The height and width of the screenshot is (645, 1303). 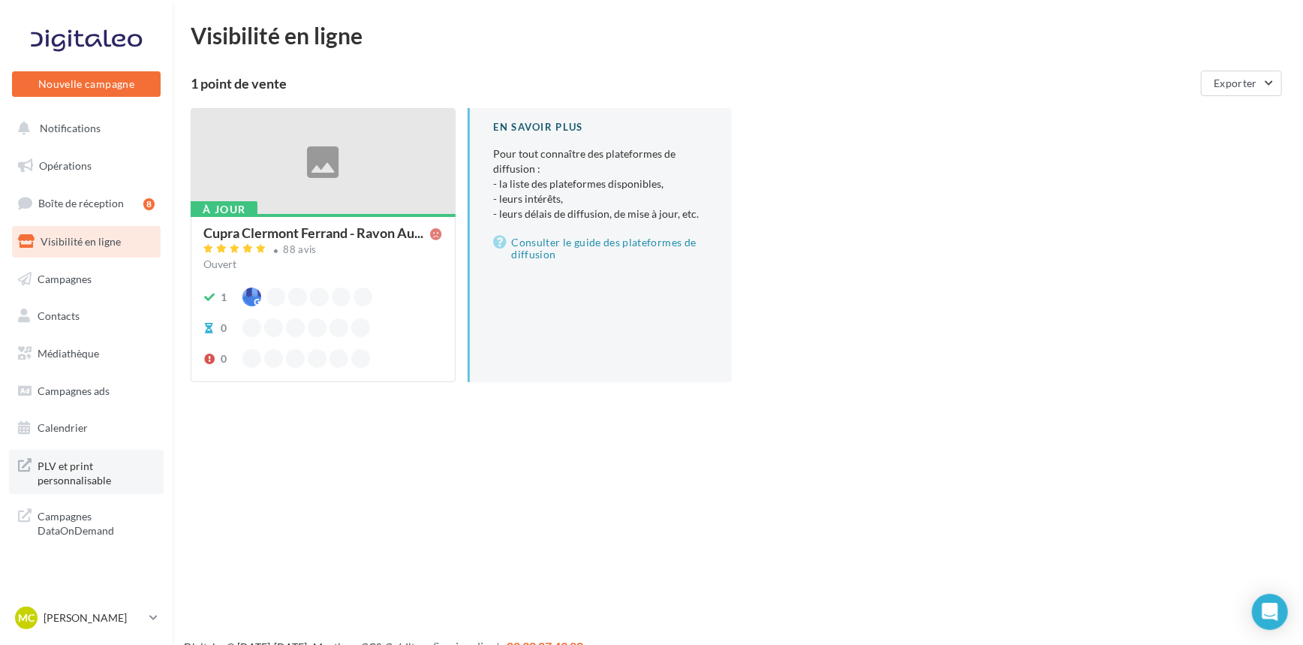 What do you see at coordinates (149, 204) in the screenshot?
I see `div: 8` at bounding box center [149, 204].